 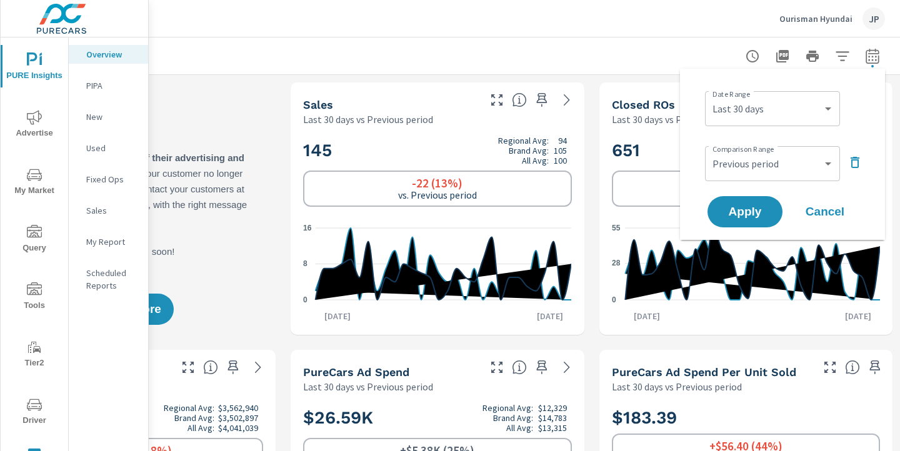 What do you see at coordinates (560, 161) in the screenshot?
I see `p: 100` at bounding box center [560, 161].